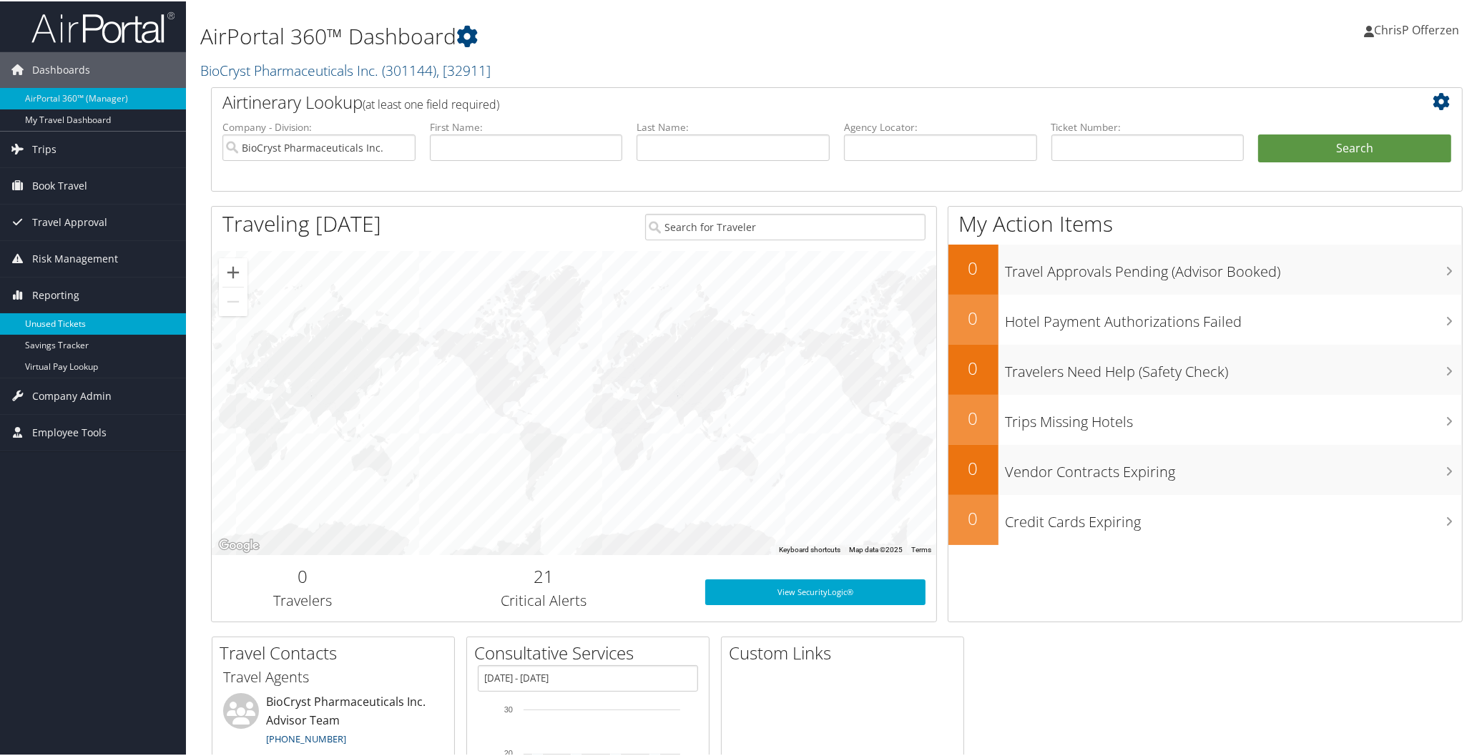  What do you see at coordinates (1355, 147) in the screenshot?
I see `button: Search` at bounding box center [1355, 147].